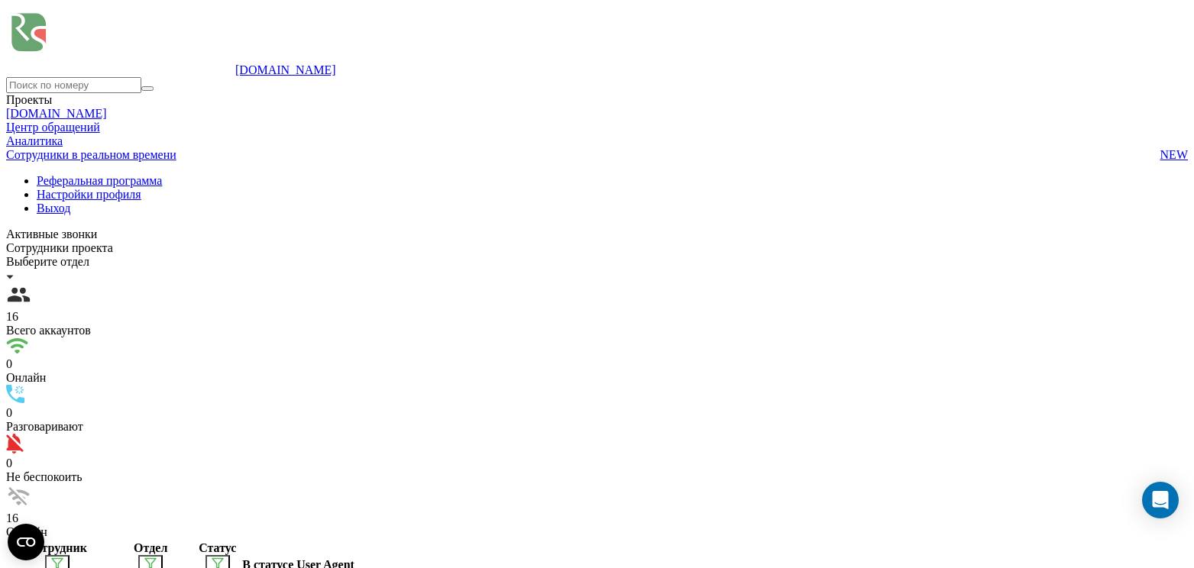 Image resolution: width=1194 pixels, height=568 pixels. What do you see at coordinates (53, 208) in the screenshot?
I see `a: Выход` at bounding box center [53, 208].